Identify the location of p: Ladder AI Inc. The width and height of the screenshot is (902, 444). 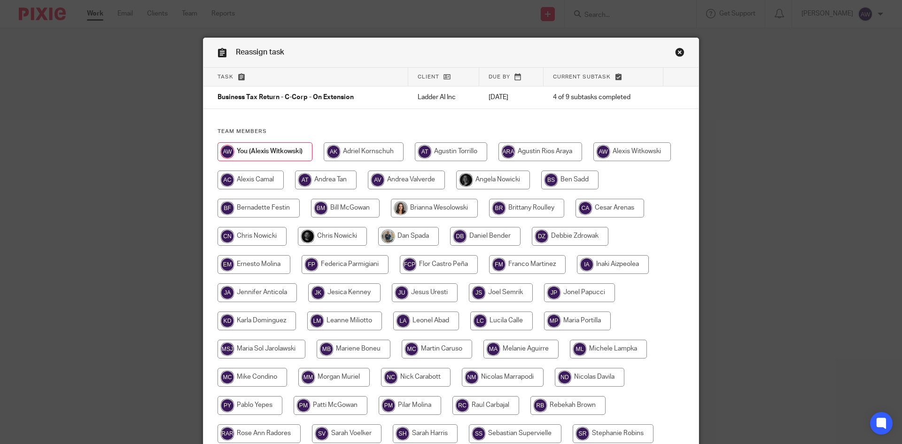
(443, 97).